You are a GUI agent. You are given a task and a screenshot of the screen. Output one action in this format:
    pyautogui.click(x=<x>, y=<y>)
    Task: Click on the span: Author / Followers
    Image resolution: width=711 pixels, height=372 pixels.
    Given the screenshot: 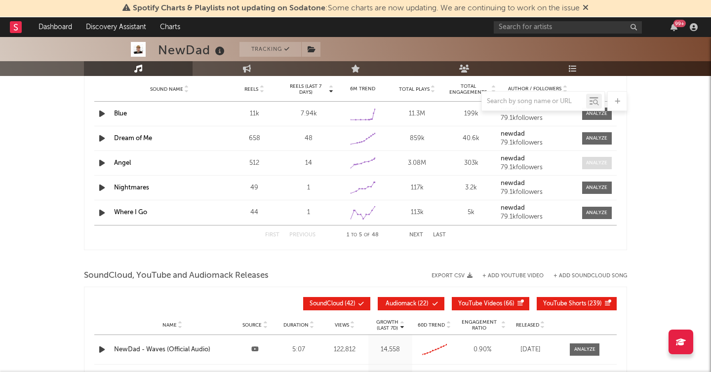 What is the action you would take?
    pyautogui.click(x=534, y=89)
    